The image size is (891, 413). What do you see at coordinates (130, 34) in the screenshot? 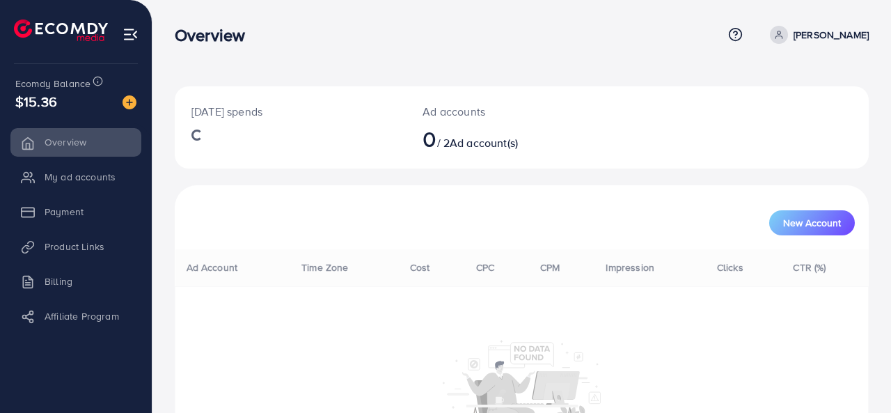
I see `img: menu` at bounding box center [130, 34].